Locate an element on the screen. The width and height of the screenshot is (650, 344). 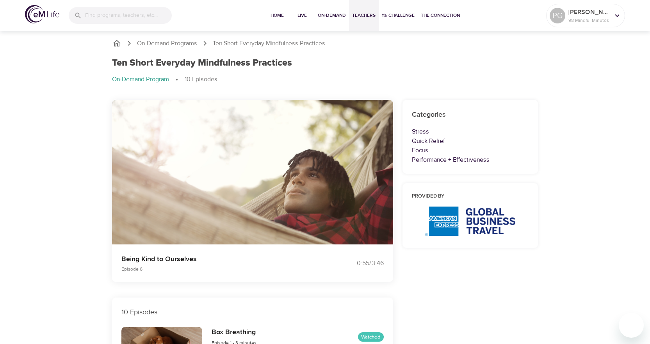
div: 0:55 / 3:46 is located at coordinates (355, 263).